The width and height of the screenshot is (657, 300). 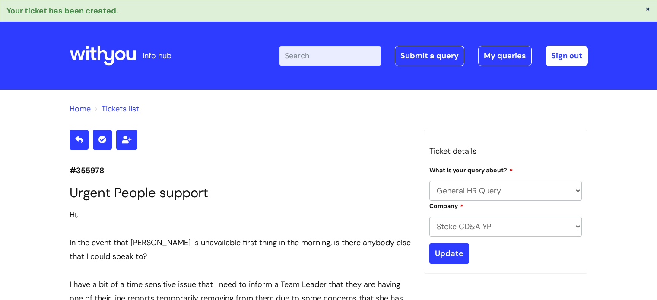 What do you see at coordinates (429, 56) in the screenshot?
I see `a: Submit a query` at bounding box center [429, 56].